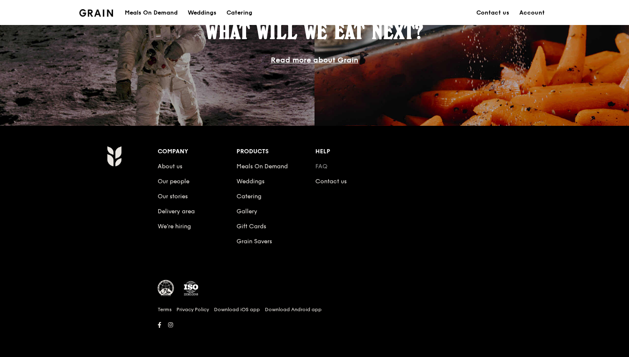 The height and width of the screenshot is (357, 629). I want to click on a: Privacy Policy, so click(193, 310).